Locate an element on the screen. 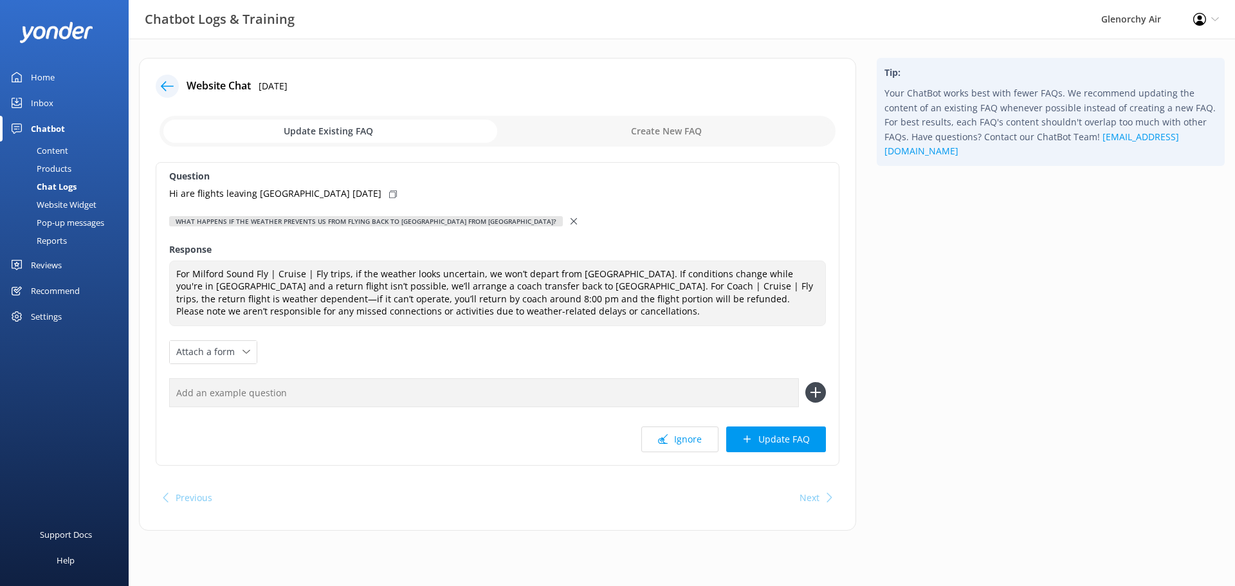 The height and width of the screenshot is (586, 1235). div: Content is located at coordinates (38, 150).